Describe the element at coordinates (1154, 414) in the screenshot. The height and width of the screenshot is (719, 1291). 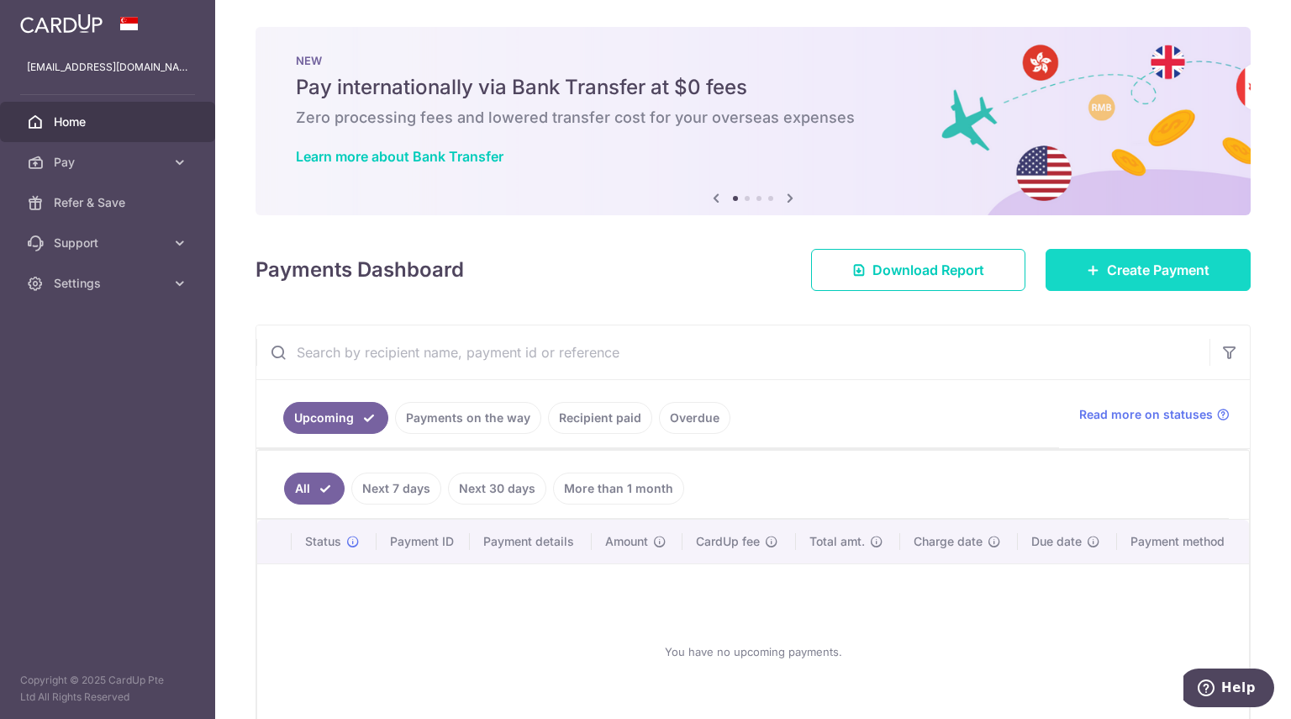
I see `a: Read more on statuses` at that location.